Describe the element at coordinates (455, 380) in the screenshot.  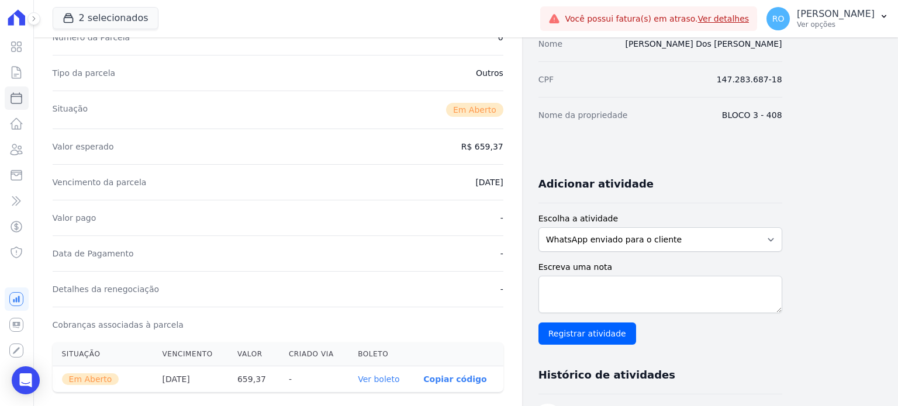
I see `button: Copiar código` at that location.